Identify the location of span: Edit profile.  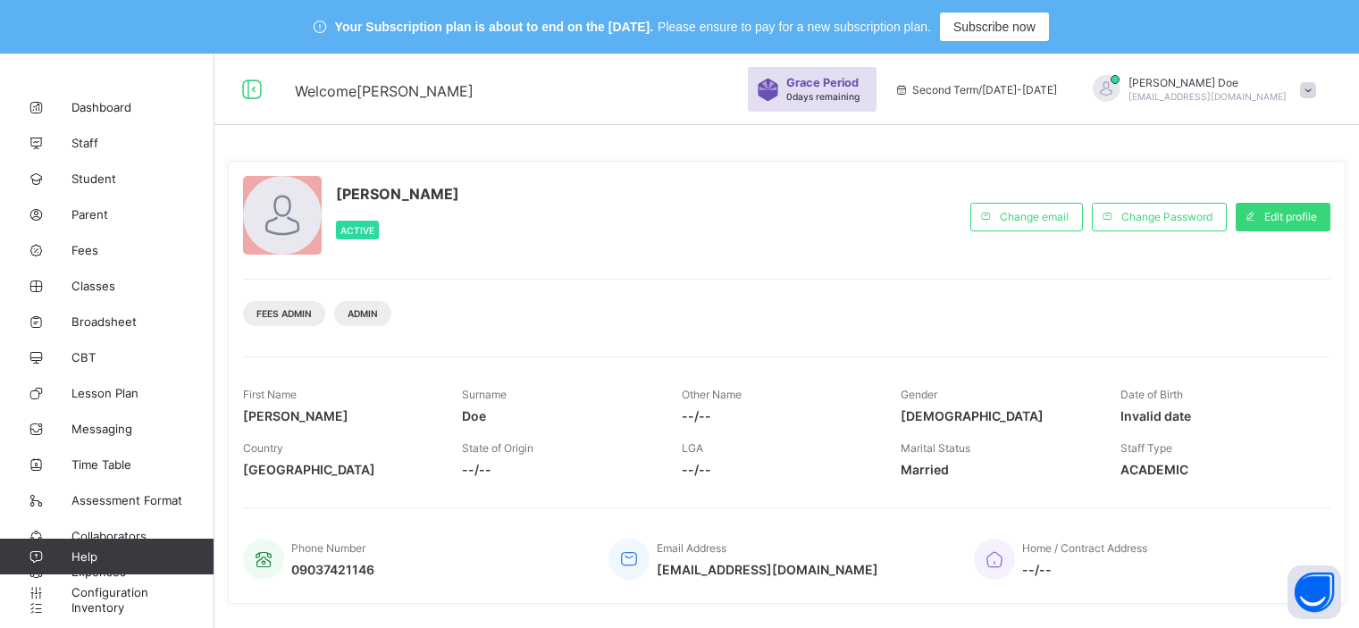
(1290, 216).